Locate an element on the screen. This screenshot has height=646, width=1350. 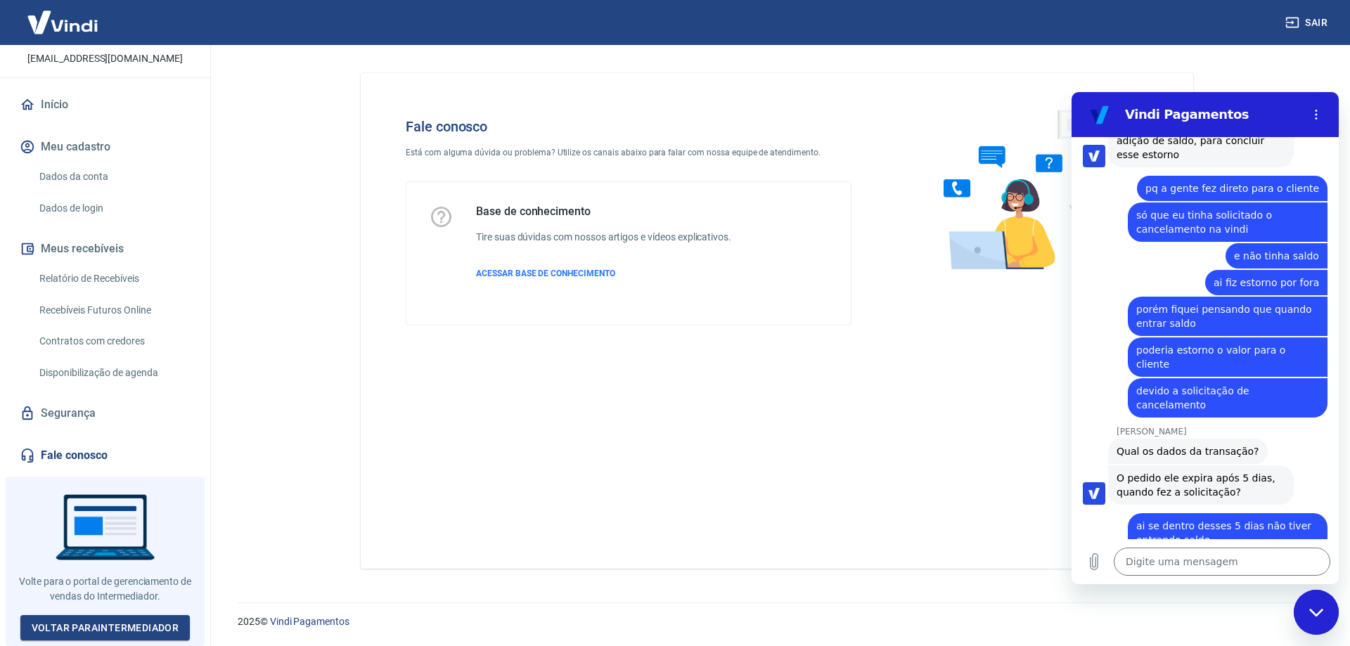
span: ai fiz estorno por fora is located at coordinates (195, 191).